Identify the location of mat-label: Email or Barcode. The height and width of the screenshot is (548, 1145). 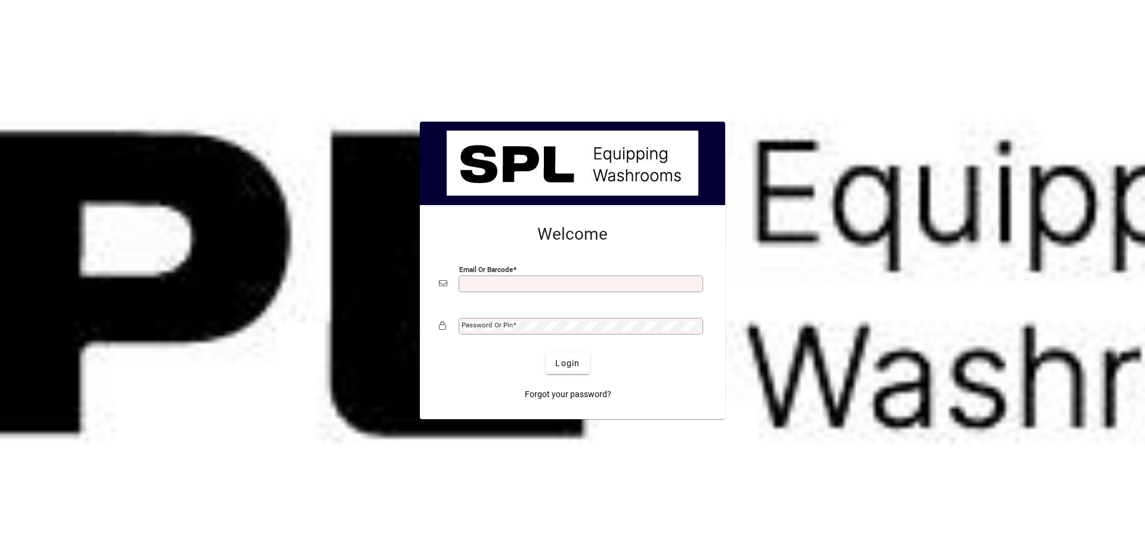
(486, 270).